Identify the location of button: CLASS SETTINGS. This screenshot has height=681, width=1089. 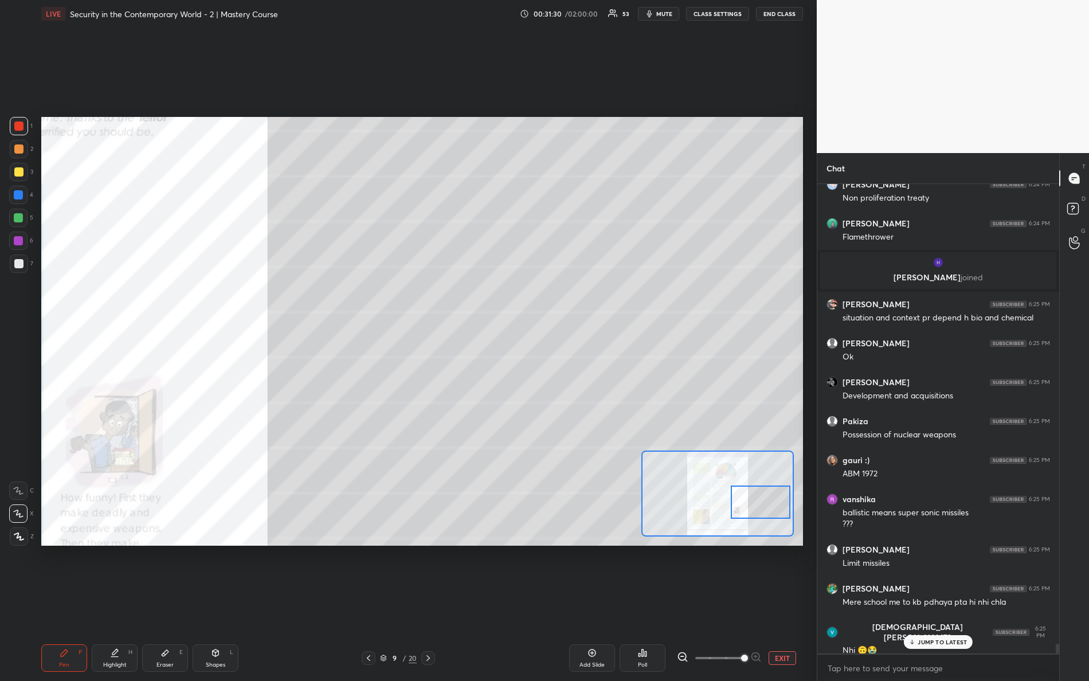
(718, 14).